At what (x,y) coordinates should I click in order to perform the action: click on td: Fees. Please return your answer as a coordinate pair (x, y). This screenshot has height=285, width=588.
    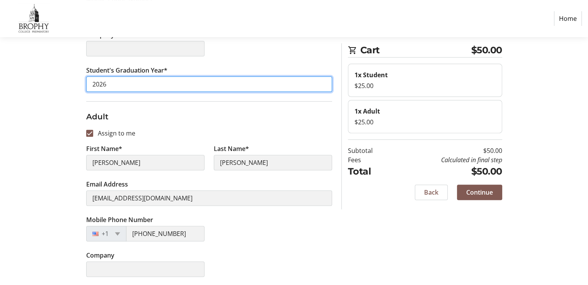
    Looking at the image, I should click on (370, 160).